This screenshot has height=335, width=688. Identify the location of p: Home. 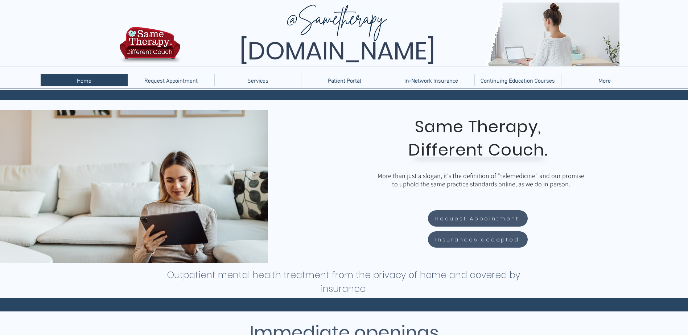
(84, 80).